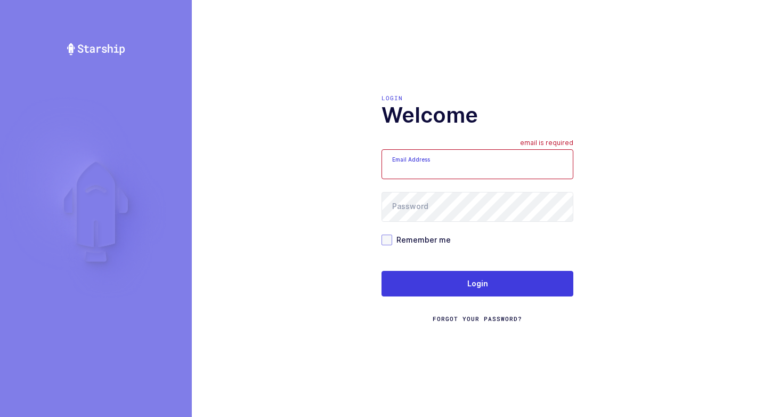 This screenshot has width=763, height=417. What do you see at coordinates (478, 207) in the screenshot?
I see `input: Password` at bounding box center [478, 207].